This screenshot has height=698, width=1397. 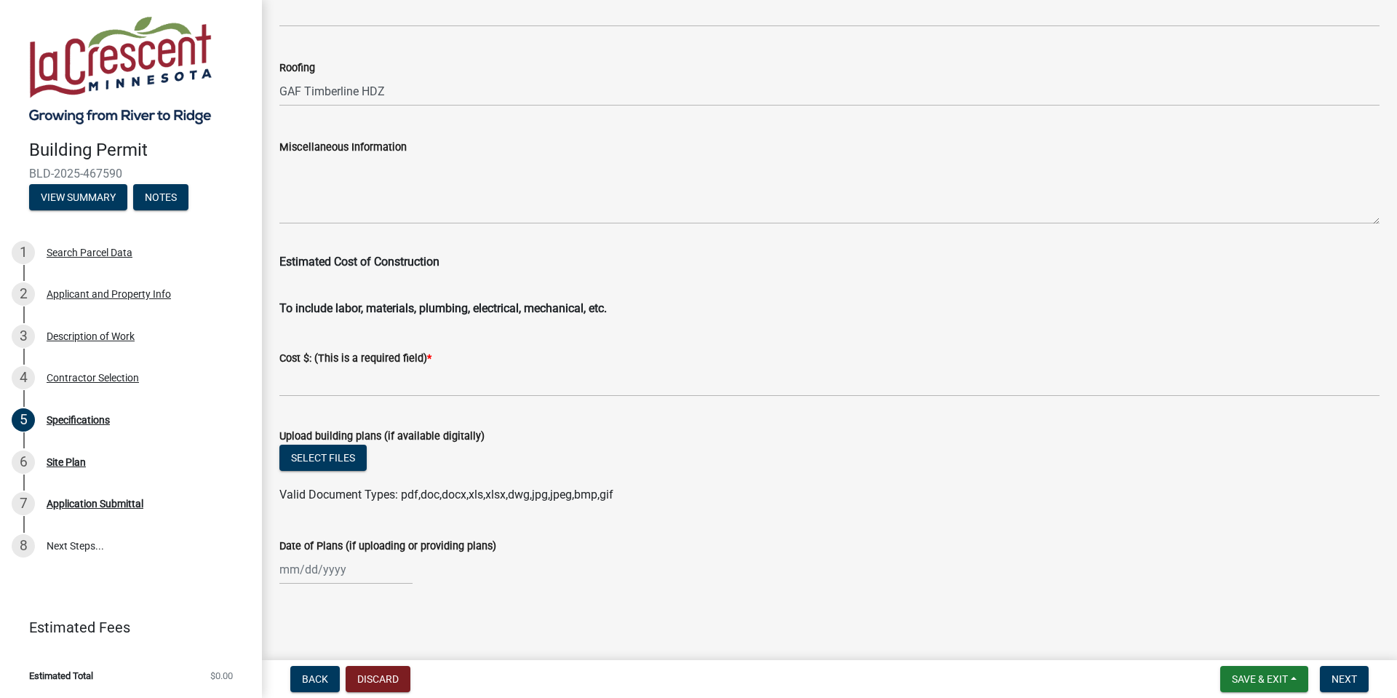 What do you see at coordinates (355, 359) in the screenshot?
I see `label: Cost $: (This is a required field)` at bounding box center [355, 359].